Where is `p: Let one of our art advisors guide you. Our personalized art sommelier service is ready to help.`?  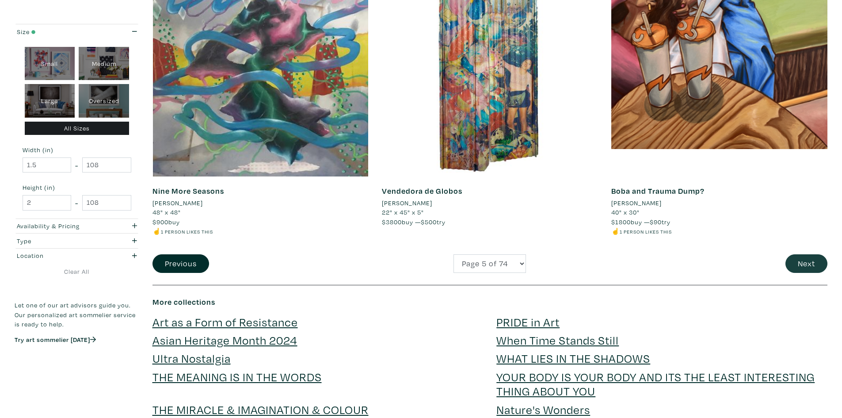
p: Let one of our art advisors guide you. Our personalized art sommelier service is ready to help. is located at coordinates (77, 314).